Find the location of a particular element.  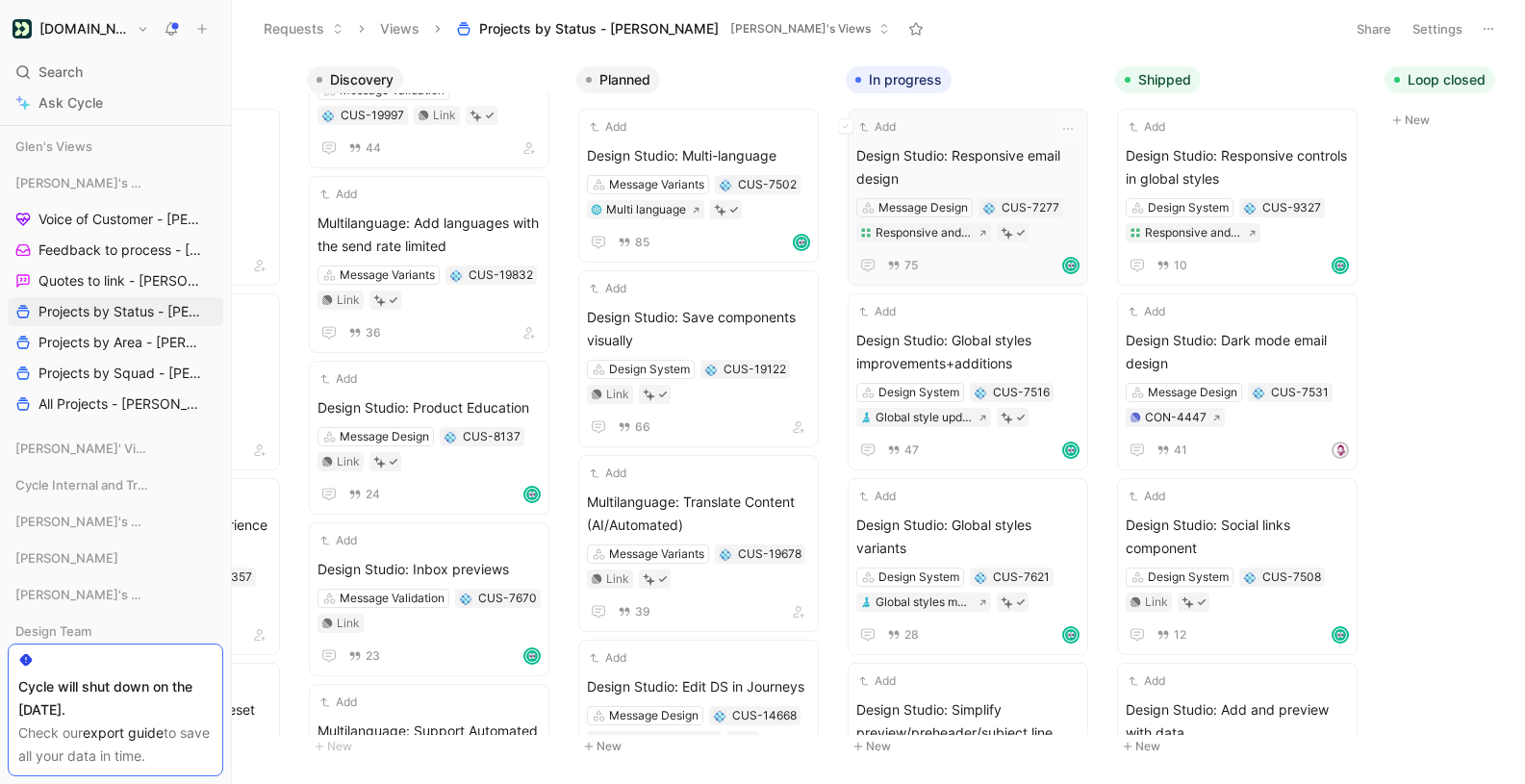

div: CUS-19997 is located at coordinates (372, 115).